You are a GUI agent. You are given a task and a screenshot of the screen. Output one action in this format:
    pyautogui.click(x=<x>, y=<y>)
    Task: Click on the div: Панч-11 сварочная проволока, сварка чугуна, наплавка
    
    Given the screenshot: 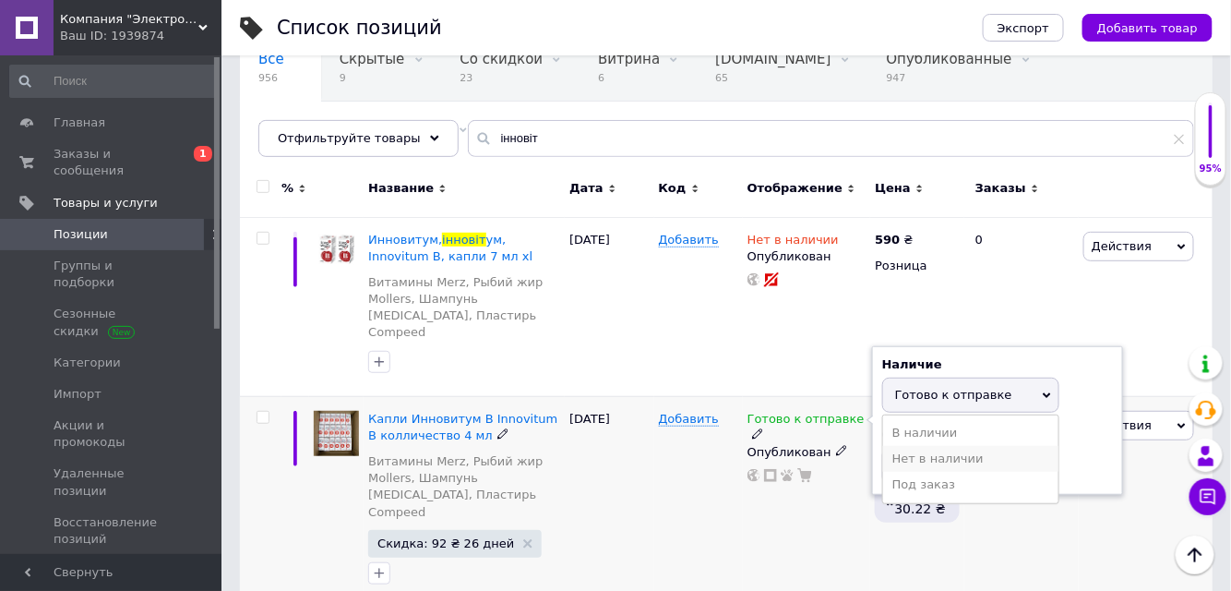 What is the action you would take?
    pyautogui.click(x=363, y=137)
    